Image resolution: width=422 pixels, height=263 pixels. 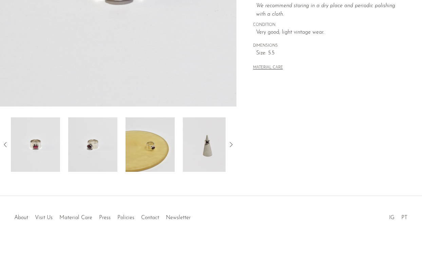 What do you see at coordinates (399, 216) in the screenshot?
I see `ul: Social Medias` at bounding box center [399, 216].